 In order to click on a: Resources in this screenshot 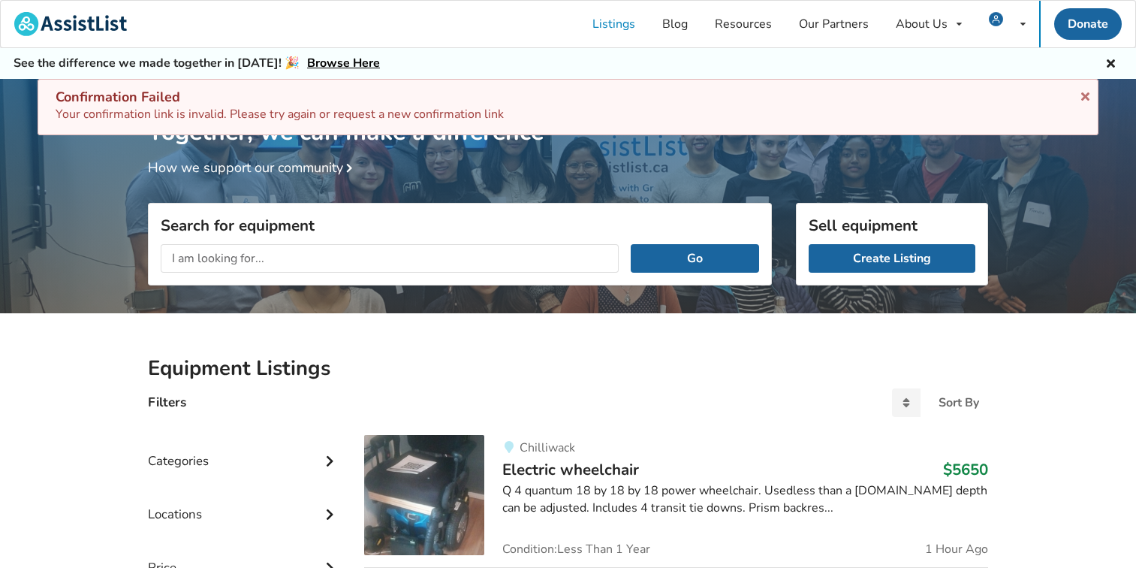, I will do `click(743, 24)`.